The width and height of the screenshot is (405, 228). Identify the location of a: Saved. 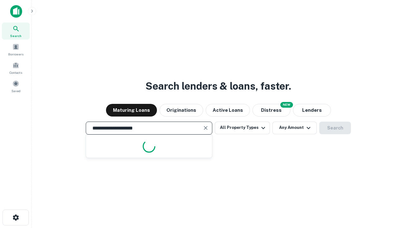
(16, 86).